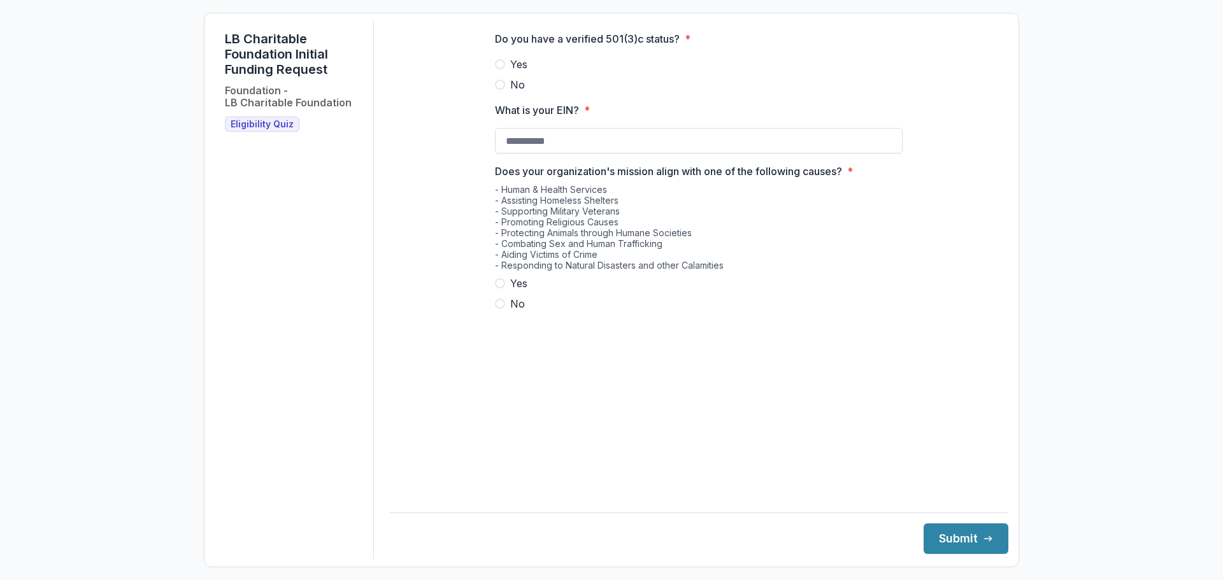 The height and width of the screenshot is (580, 1223). What do you see at coordinates (699, 230) in the screenshot?
I see `div: - Human & Health Services - Assisting Homeless Shelters - Supporting Military Veterans - Promotin...` at bounding box center [699, 230].